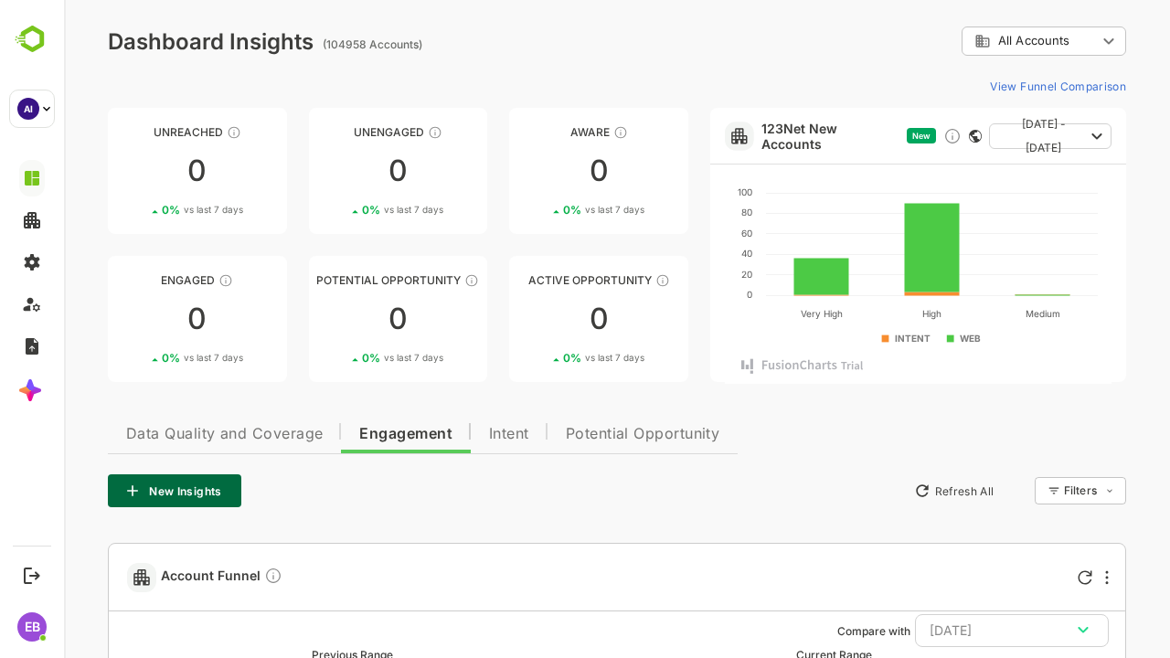 The image size is (1170, 658). Describe the element at coordinates (408, 281) in the screenshot. I see `div: These accounts are MQAs and can be passed on to Inside Sales` at that location.